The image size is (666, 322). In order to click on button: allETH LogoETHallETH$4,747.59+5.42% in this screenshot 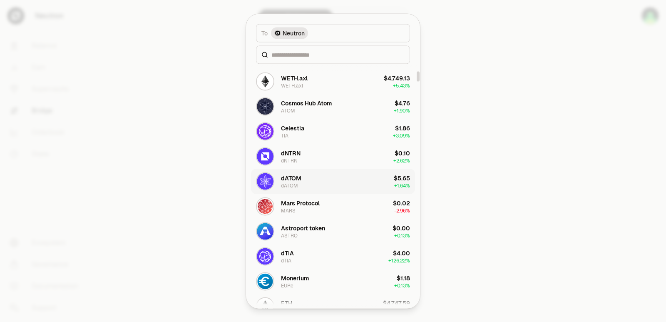, I will do `click(333, 306)`.